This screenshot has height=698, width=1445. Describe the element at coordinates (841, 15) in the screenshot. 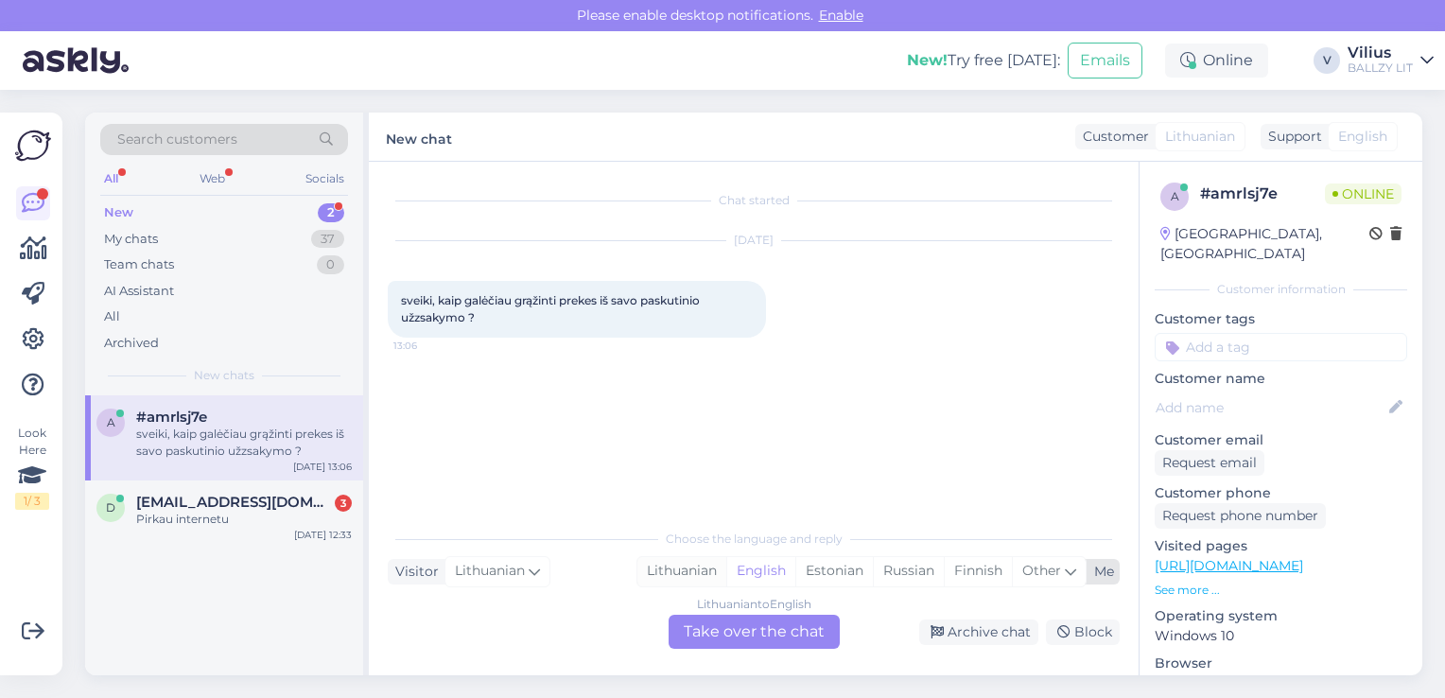

I see `span: Enable` at that location.